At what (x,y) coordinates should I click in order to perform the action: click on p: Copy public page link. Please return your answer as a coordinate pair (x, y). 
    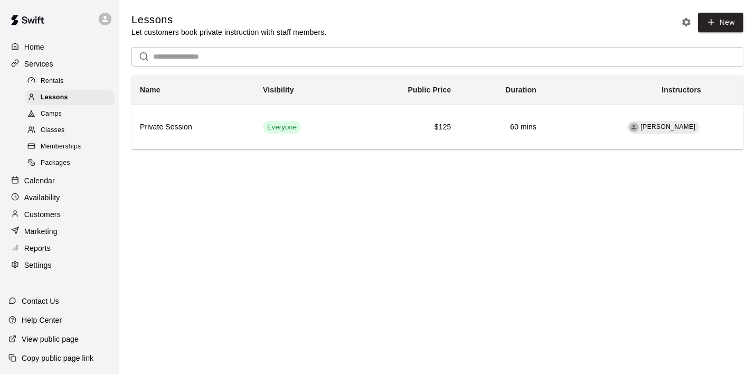
    Looking at the image, I should click on (58, 358).